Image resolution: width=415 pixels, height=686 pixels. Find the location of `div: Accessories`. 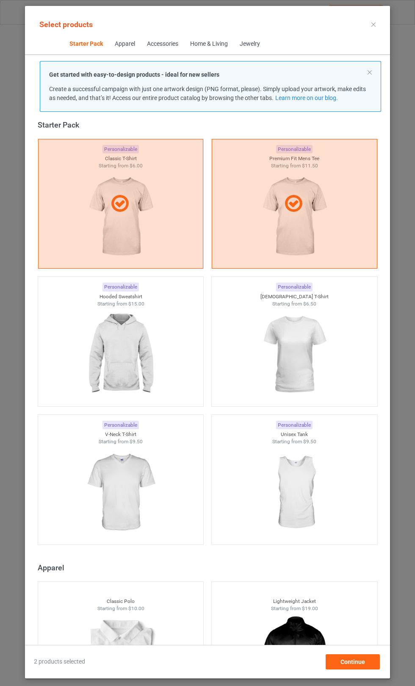

div: Accessories is located at coordinates (162, 44).